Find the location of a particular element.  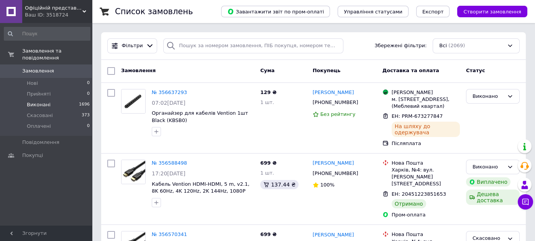

h1: Список замовлень is located at coordinates (154, 11).